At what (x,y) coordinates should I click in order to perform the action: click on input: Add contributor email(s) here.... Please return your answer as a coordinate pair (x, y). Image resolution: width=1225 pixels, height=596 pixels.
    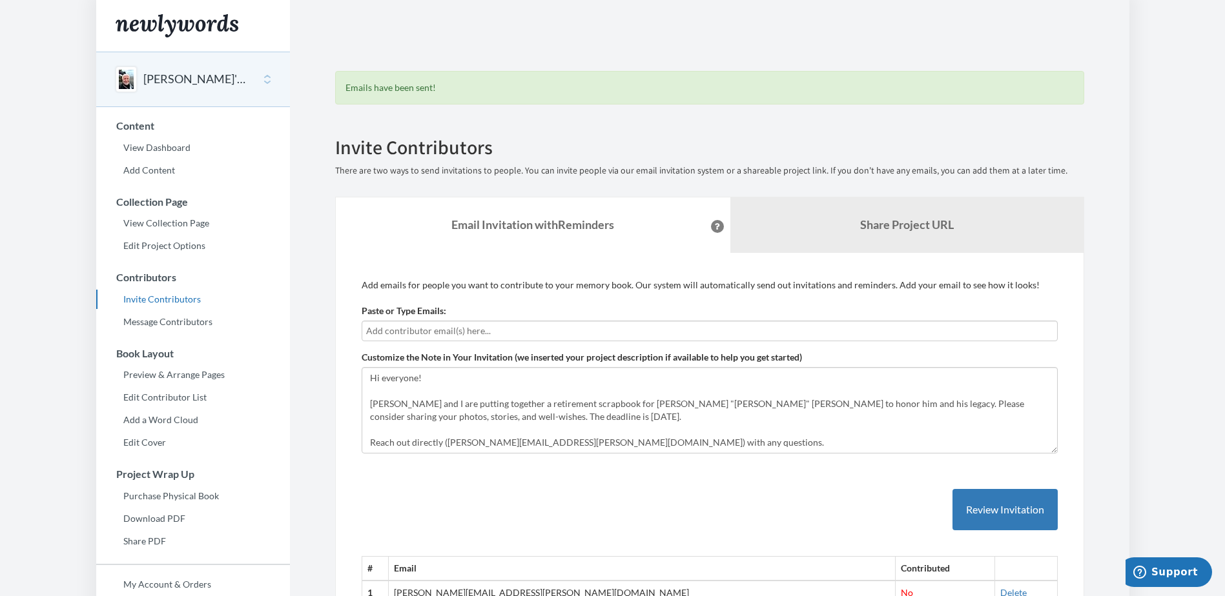
    Looking at the image, I should click on (709, 331).